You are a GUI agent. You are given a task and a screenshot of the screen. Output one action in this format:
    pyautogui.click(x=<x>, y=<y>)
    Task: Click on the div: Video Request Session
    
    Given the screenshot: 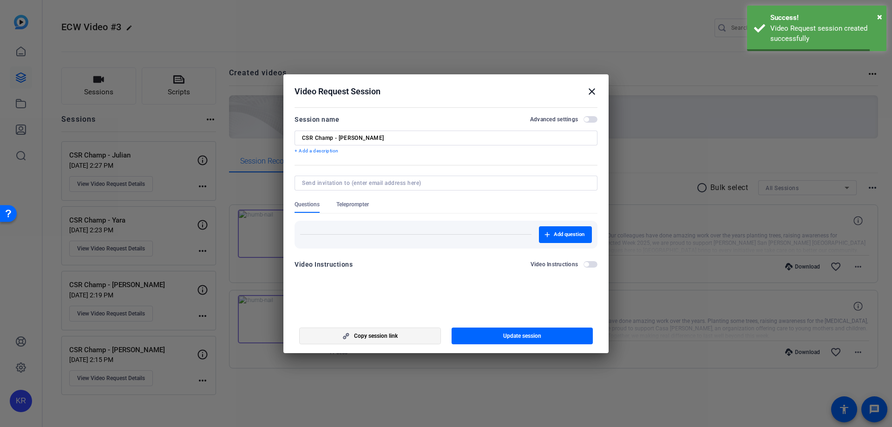 What is the action you would take?
    pyautogui.click(x=446, y=92)
    